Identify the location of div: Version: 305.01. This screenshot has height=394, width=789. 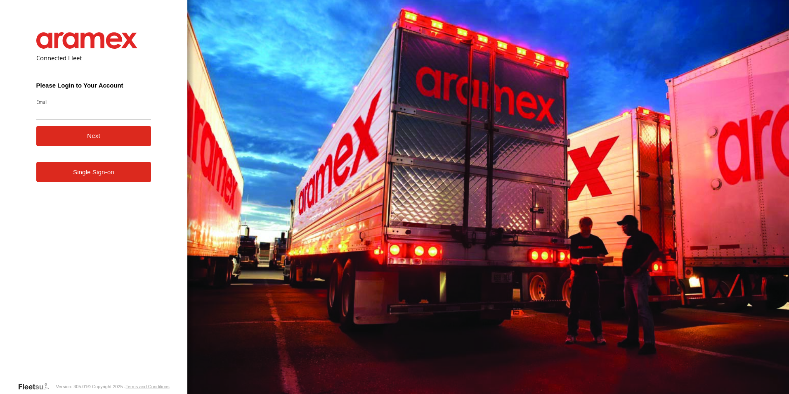
(71, 386).